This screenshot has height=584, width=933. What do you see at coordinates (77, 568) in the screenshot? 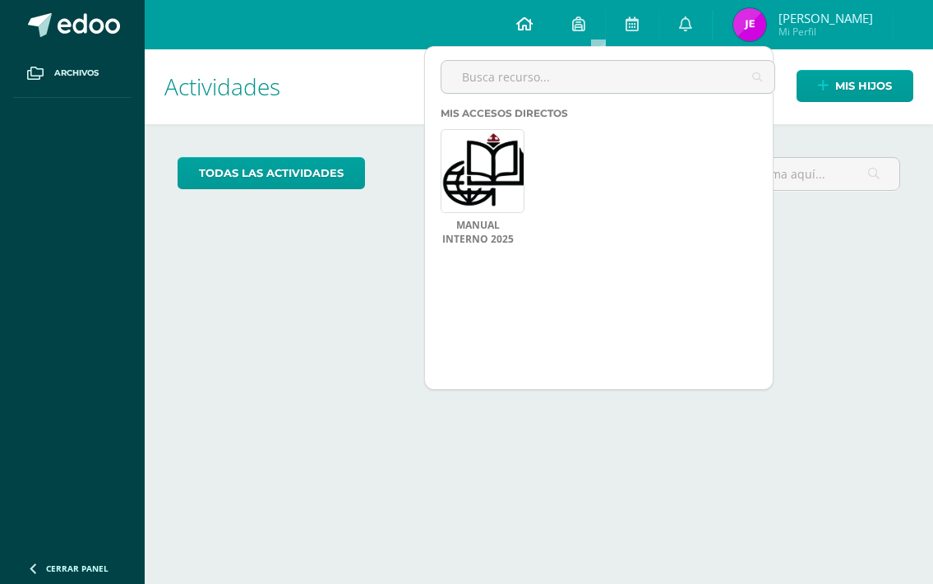
I see `span: Cerrar panel` at bounding box center [77, 568].